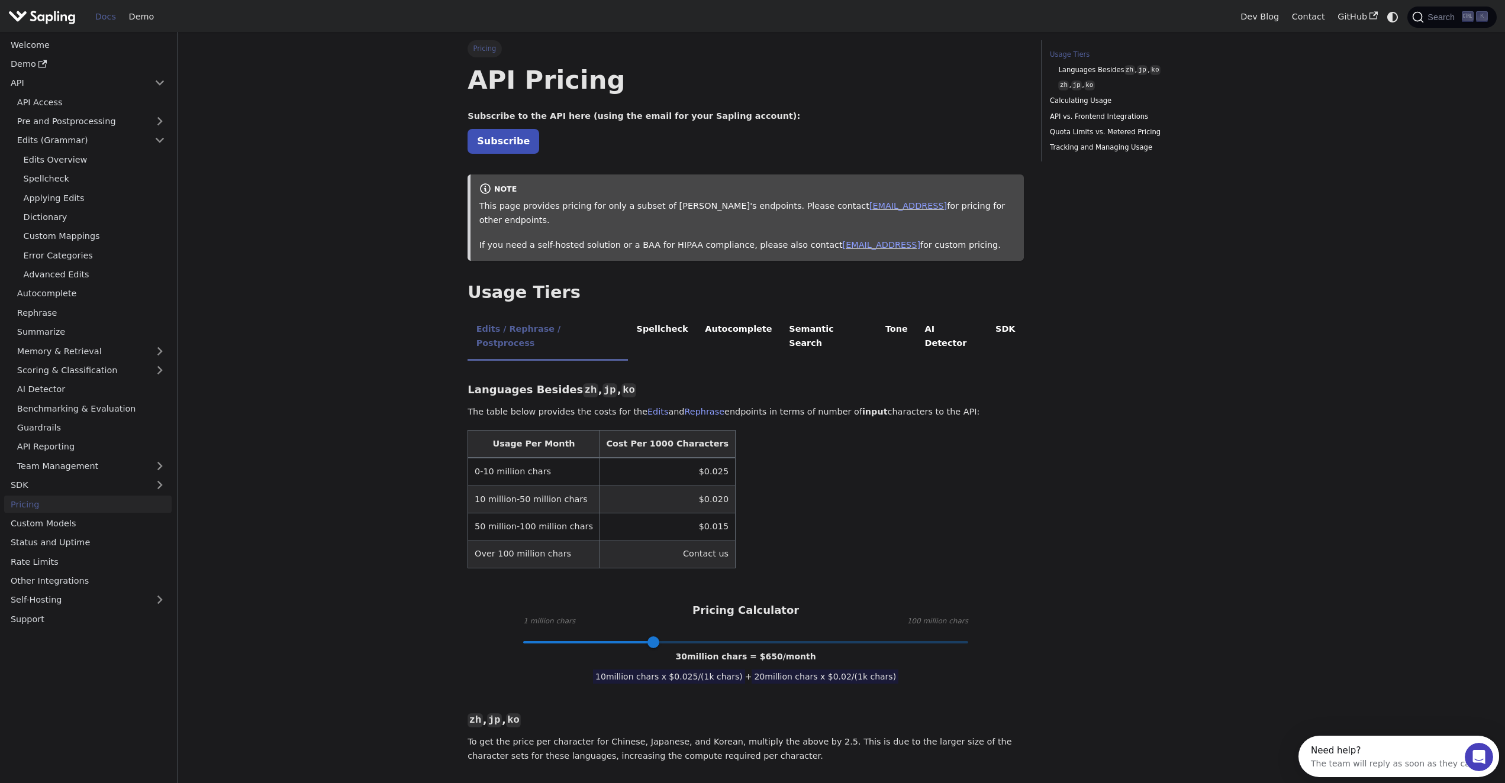 The width and height of the screenshot is (1505, 783). I want to click on span: 20 million chars x $ 0.02 /(1k chars), so click(825, 677).